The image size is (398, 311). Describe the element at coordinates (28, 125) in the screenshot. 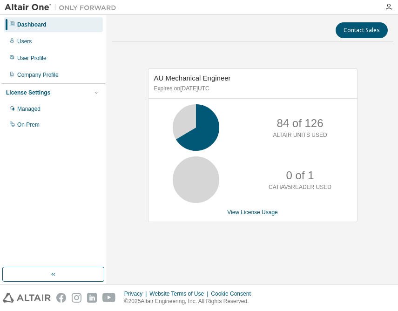

I see `div: On Prem` at that location.